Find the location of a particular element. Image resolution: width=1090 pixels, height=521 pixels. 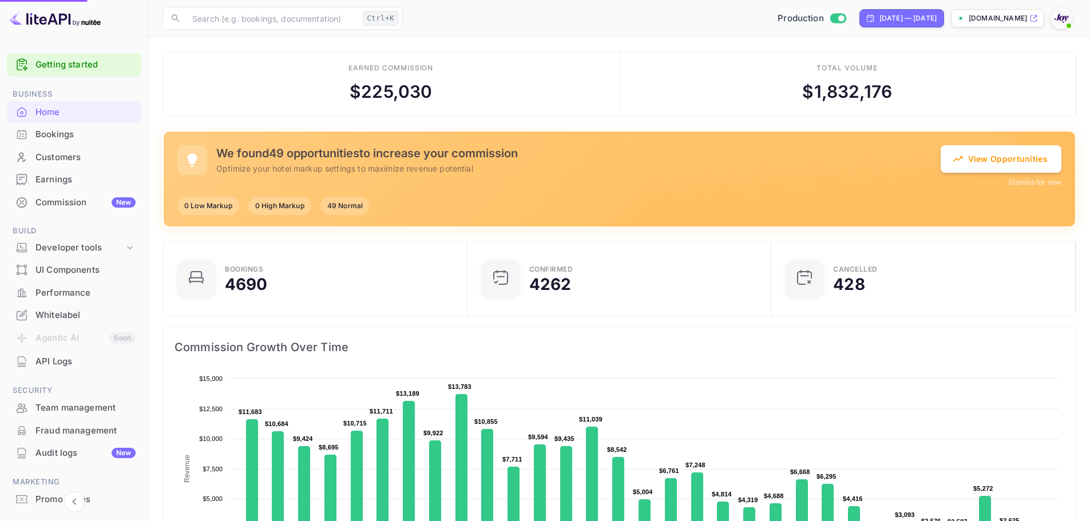

a: Audit logsNew is located at coordinates (74, 453).